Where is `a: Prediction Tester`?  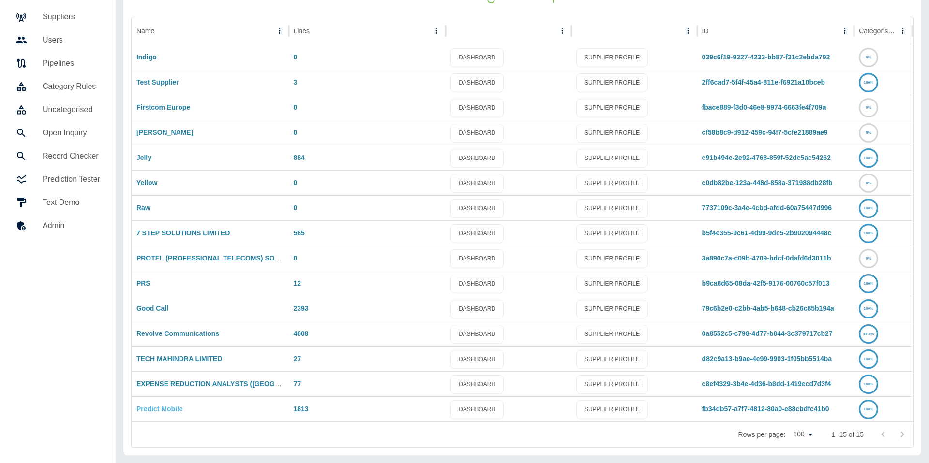
a: Prediction Tester is located at coordinates (58, 179).